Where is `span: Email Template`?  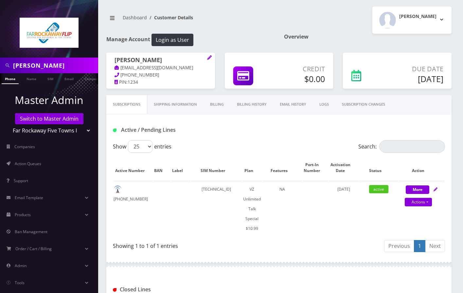
span: Email Template is located at coordinates (29, 198).